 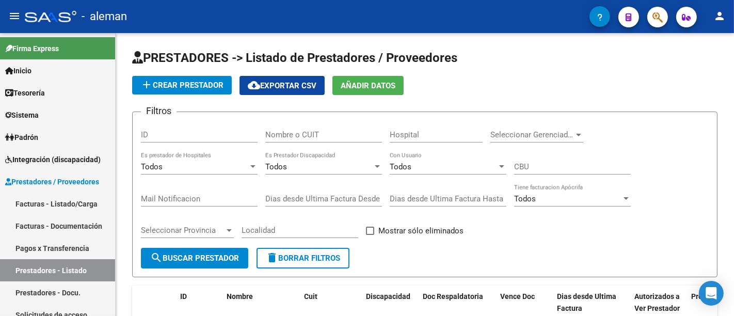 I want to click on span: Cuit, so click(x=311, y=296).